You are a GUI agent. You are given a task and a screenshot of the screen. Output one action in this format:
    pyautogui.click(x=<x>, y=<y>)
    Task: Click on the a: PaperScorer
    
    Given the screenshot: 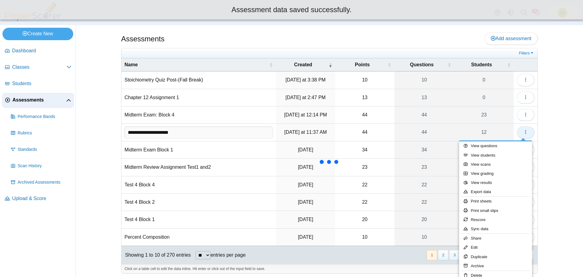 What is the action you would take?
    pyautogui.click(x=33, y=19)
    